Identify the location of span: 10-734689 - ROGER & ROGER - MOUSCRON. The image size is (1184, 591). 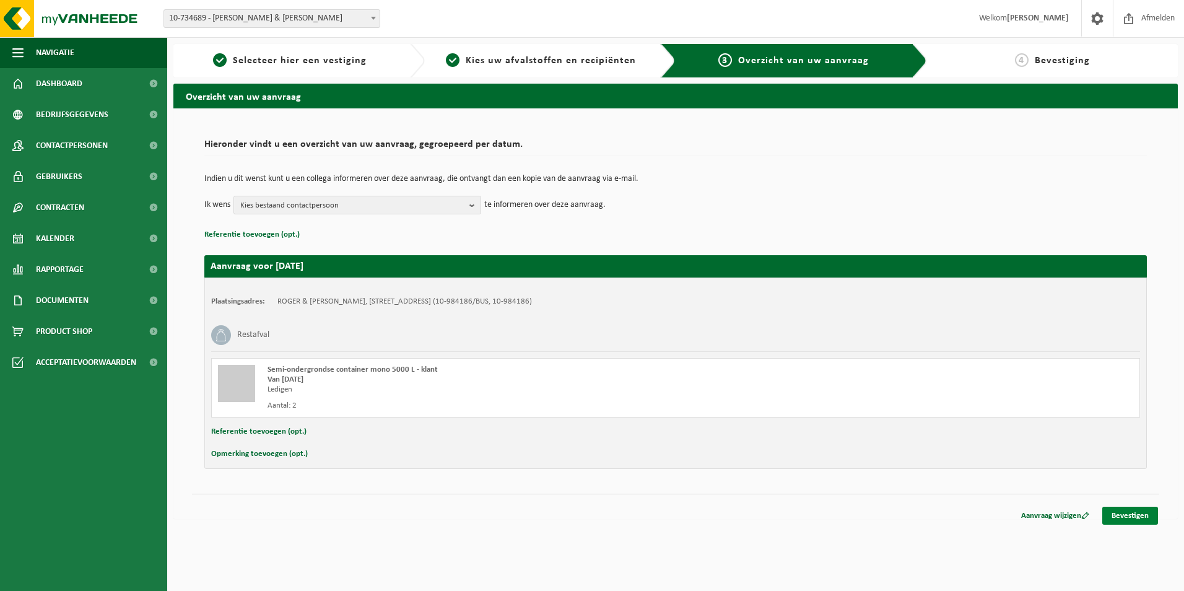
(272, 19).